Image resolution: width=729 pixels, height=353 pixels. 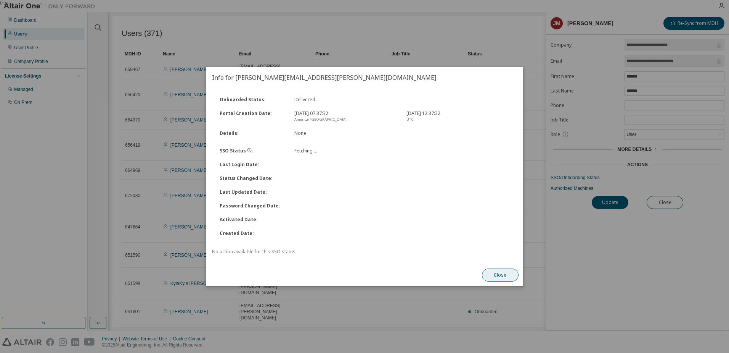 I want to click on div: Last Updated Date :, so click(x=253, y=192).